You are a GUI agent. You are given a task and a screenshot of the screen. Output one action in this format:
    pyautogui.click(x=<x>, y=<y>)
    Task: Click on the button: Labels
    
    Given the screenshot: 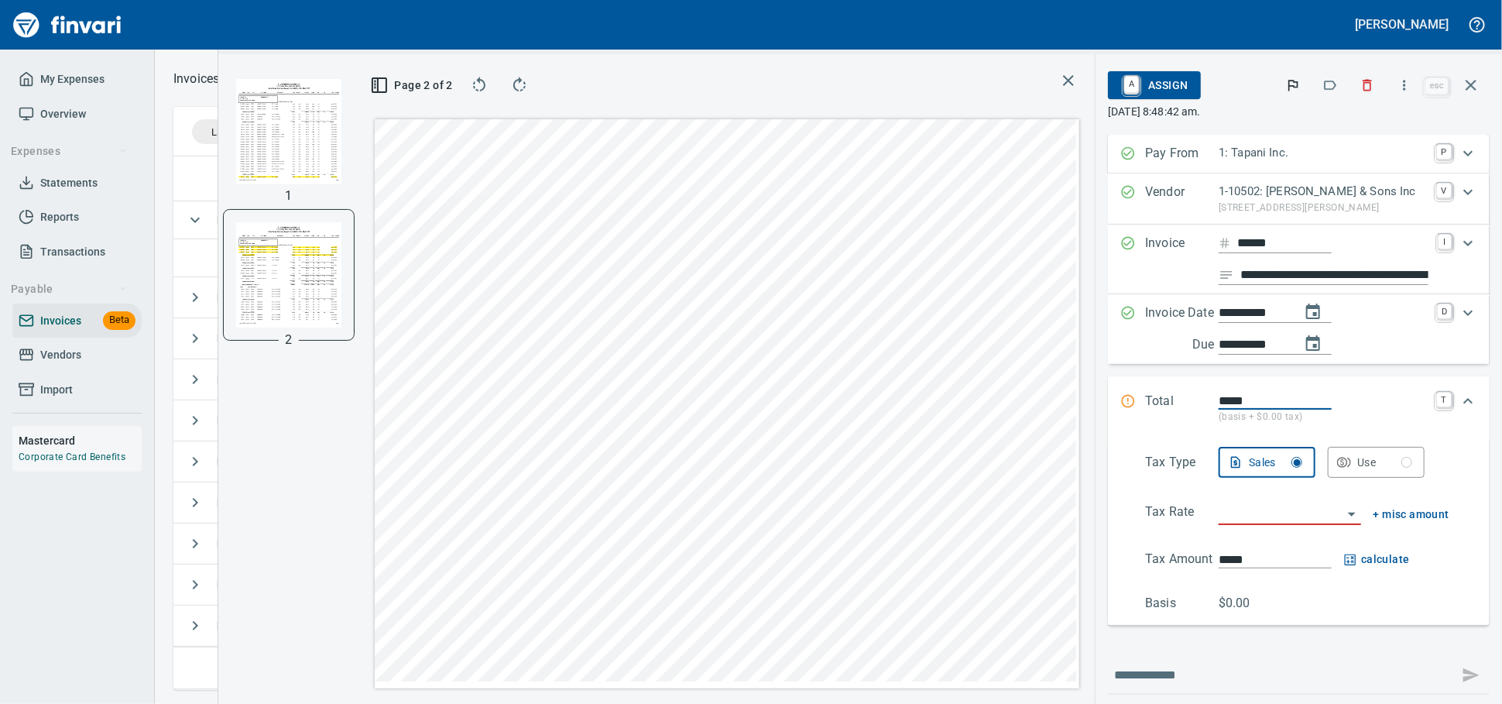 What is the action you would take?
    pyautogui.click(x=1330, y=85)
    